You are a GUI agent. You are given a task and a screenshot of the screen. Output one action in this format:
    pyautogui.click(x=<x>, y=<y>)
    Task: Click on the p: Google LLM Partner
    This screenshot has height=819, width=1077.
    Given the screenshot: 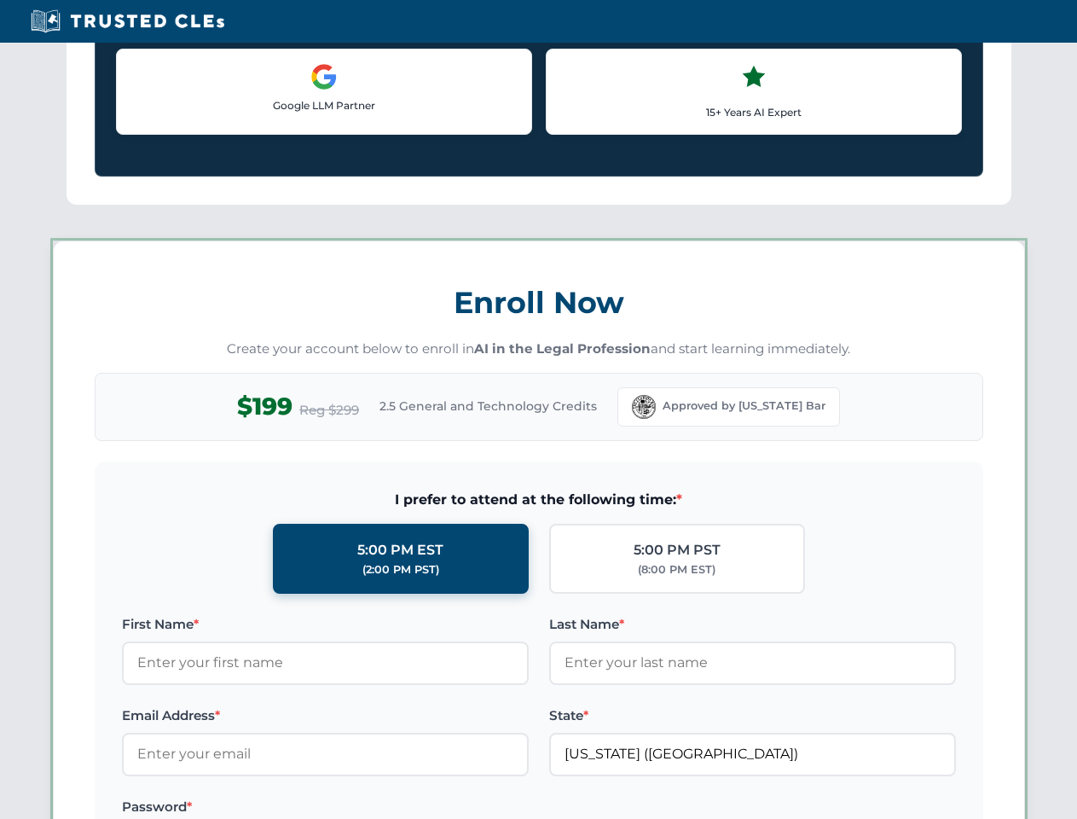 What is the action you would take?
    pyautogui.click(x=324, y=105)
    